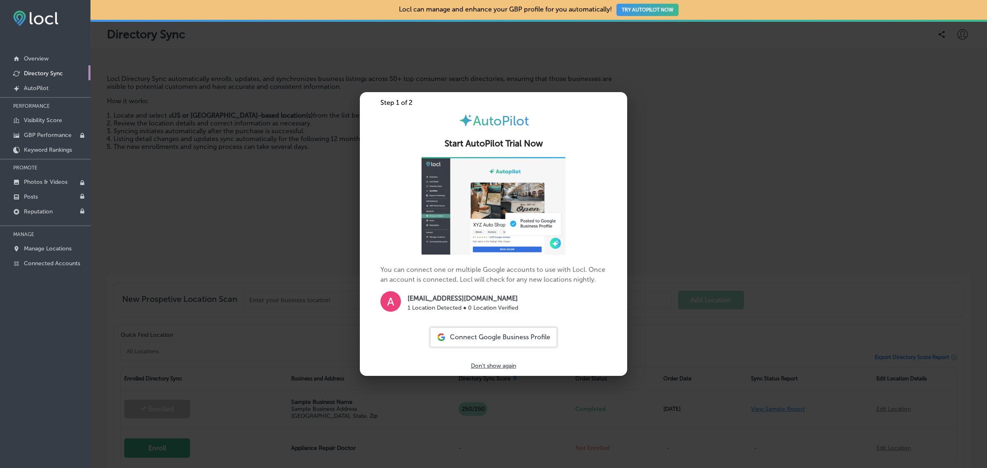 The width and height of the screenshot is (987, 468). I want to click on p: Manage Locations, so click(48, 248).